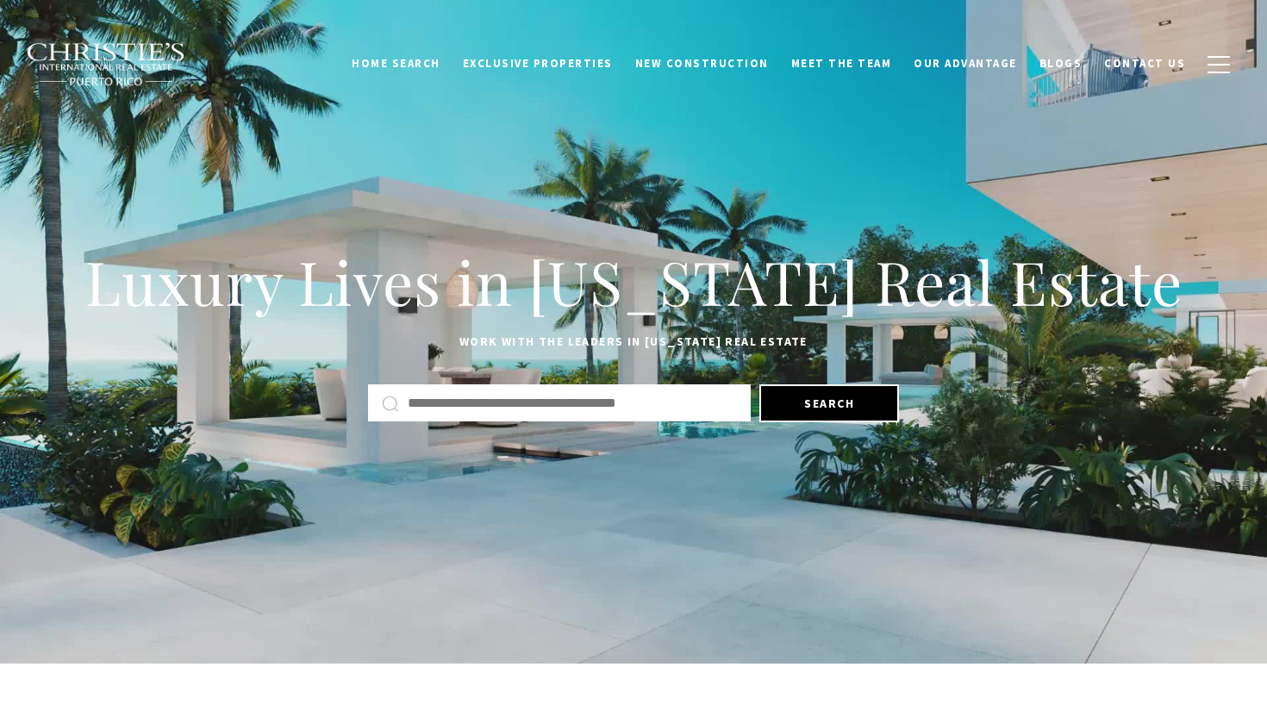  I want to click on a: Meet the Team, so click(842, 64).